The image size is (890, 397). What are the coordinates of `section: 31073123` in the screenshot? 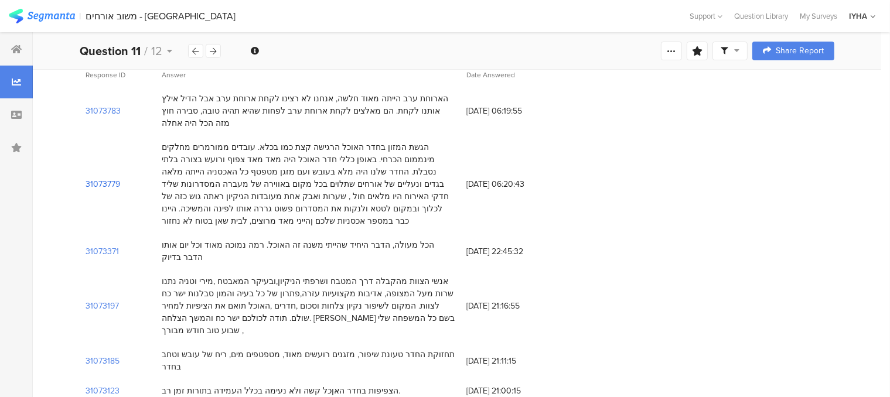 It's located at (103, 391).